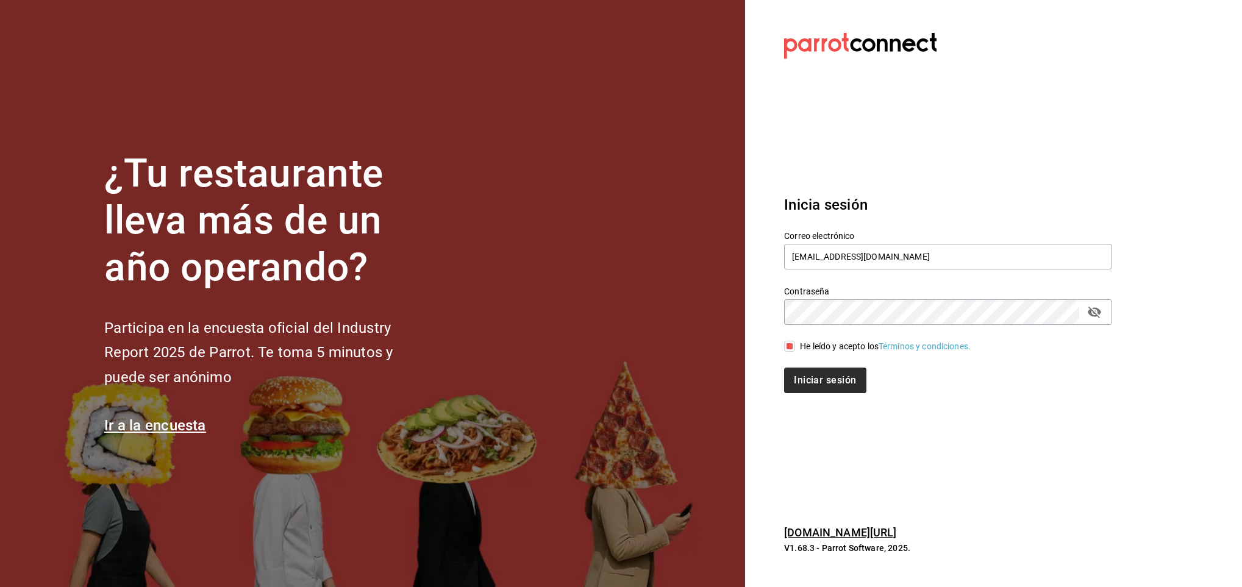  Describe the element at coordinates (948, 236) in the screenshot. I see `label: Correo electrónico` at that location.